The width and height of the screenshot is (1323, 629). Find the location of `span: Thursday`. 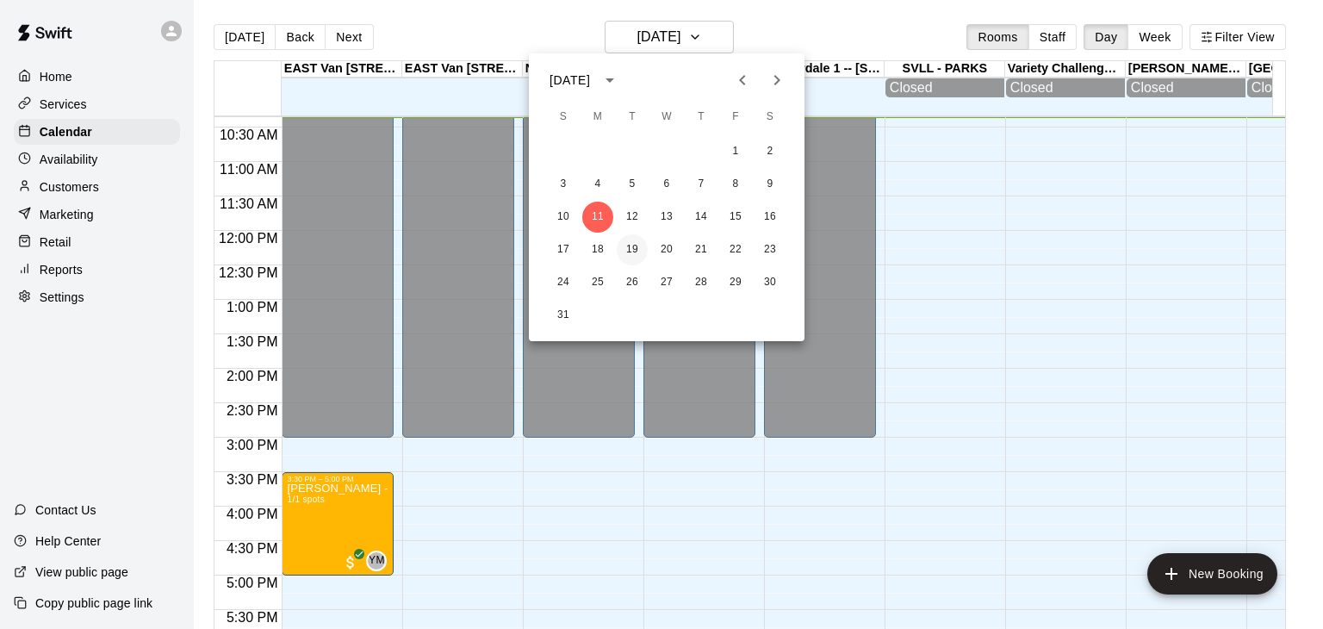

span: Thursday is located at coordinates (701, 117).